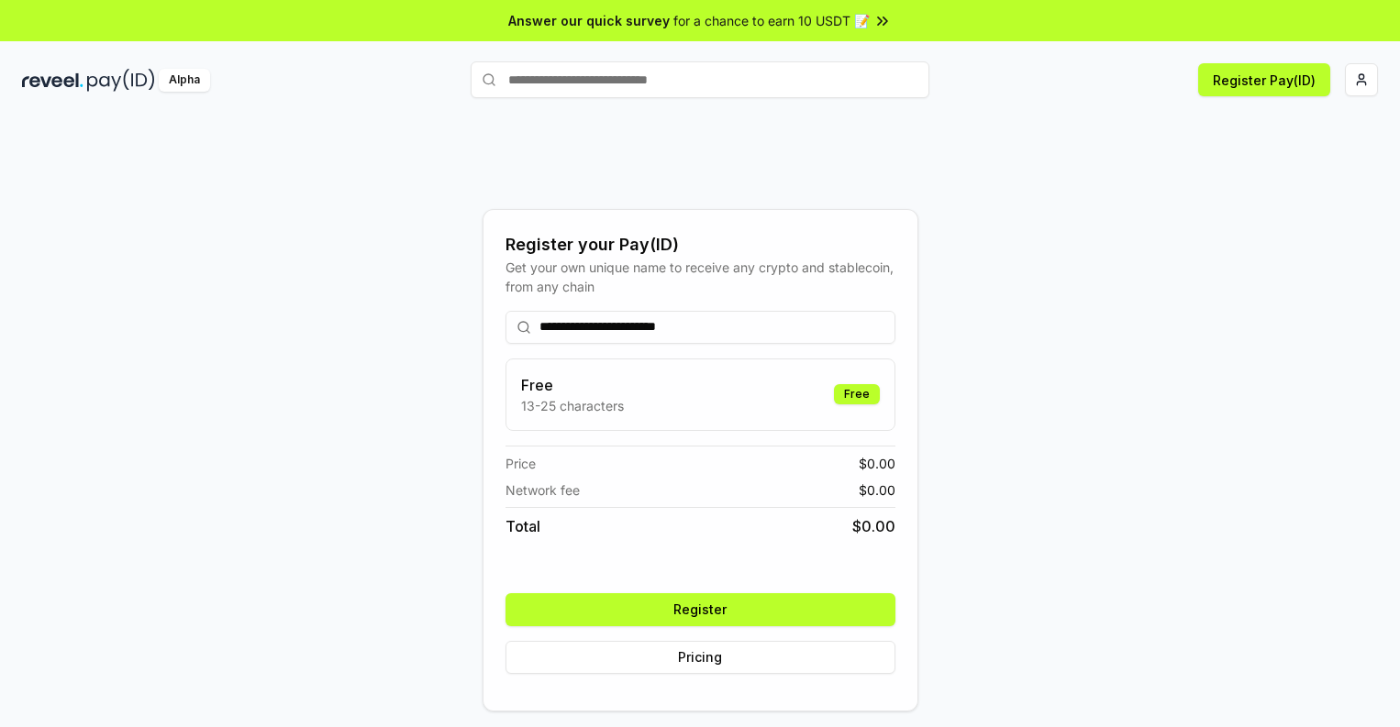  I want to click on span: Total, so click(523, 526).